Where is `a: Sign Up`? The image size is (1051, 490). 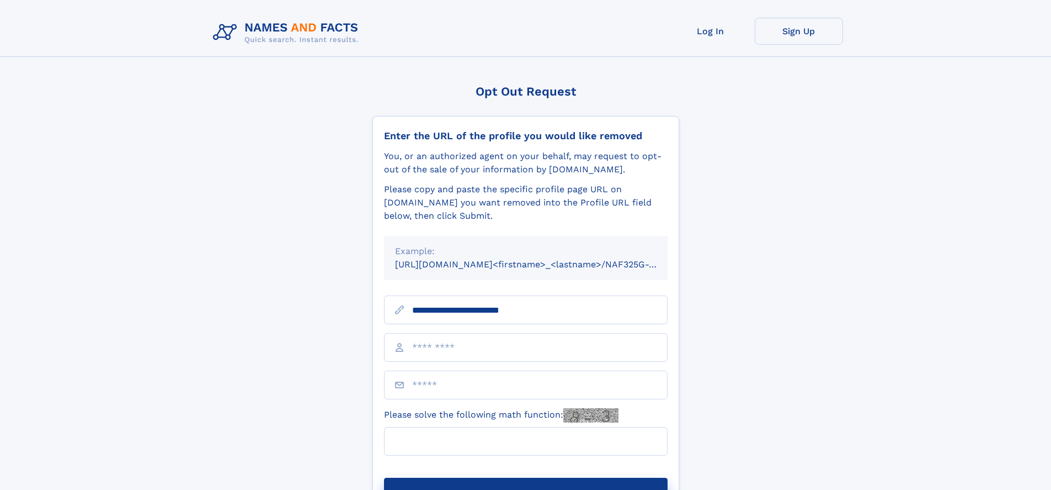
a: Sign Up is located at coordinates (799, 31).